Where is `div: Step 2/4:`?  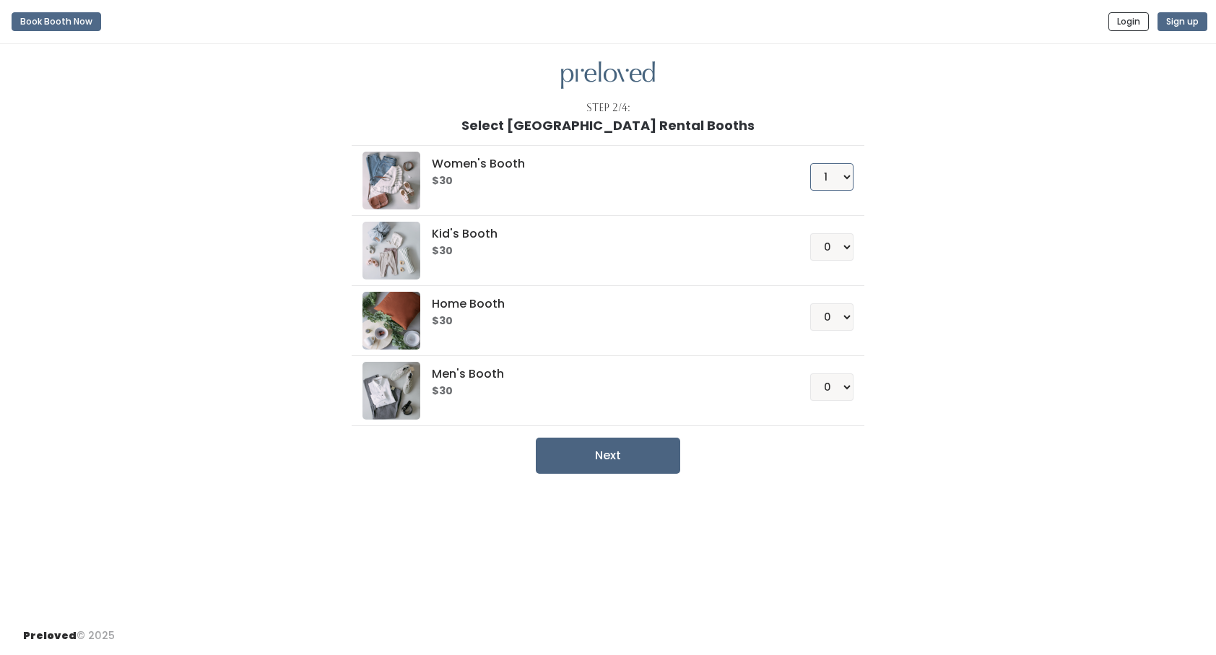
div: Step 2/4: is located at coordinates (608, 108).